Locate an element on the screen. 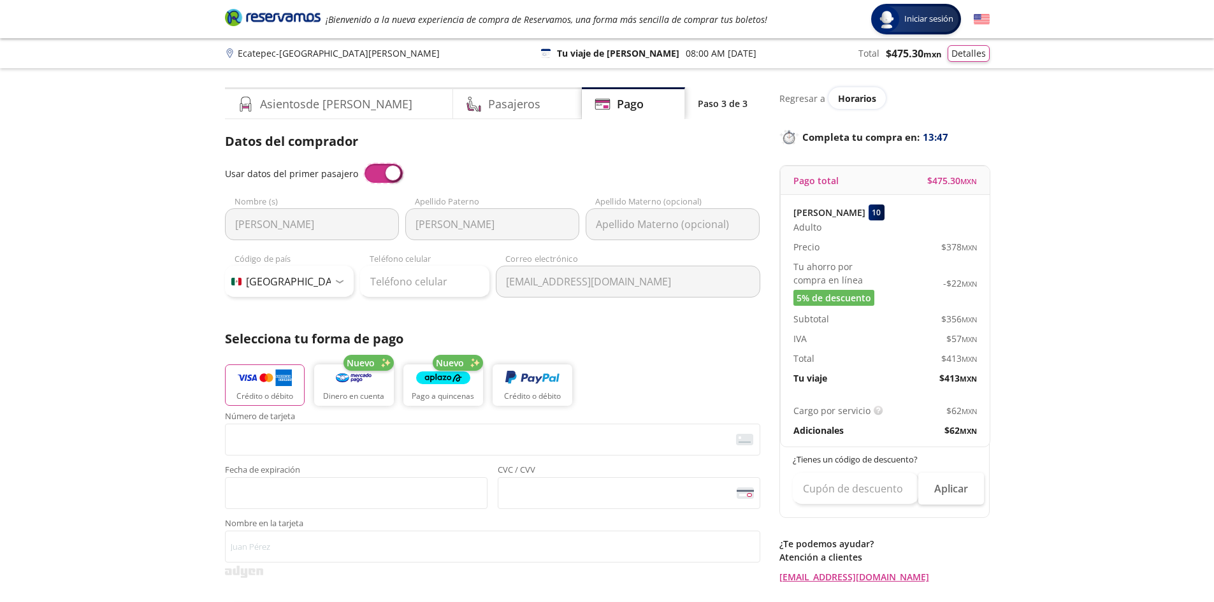 The width and height of the screenshot is (1214, 602). em: ¡Bienvenido a la nueva experiencia de compra de Reservamos, una forma más sencilla de comprar tus... is located at coordinates (546, 19).